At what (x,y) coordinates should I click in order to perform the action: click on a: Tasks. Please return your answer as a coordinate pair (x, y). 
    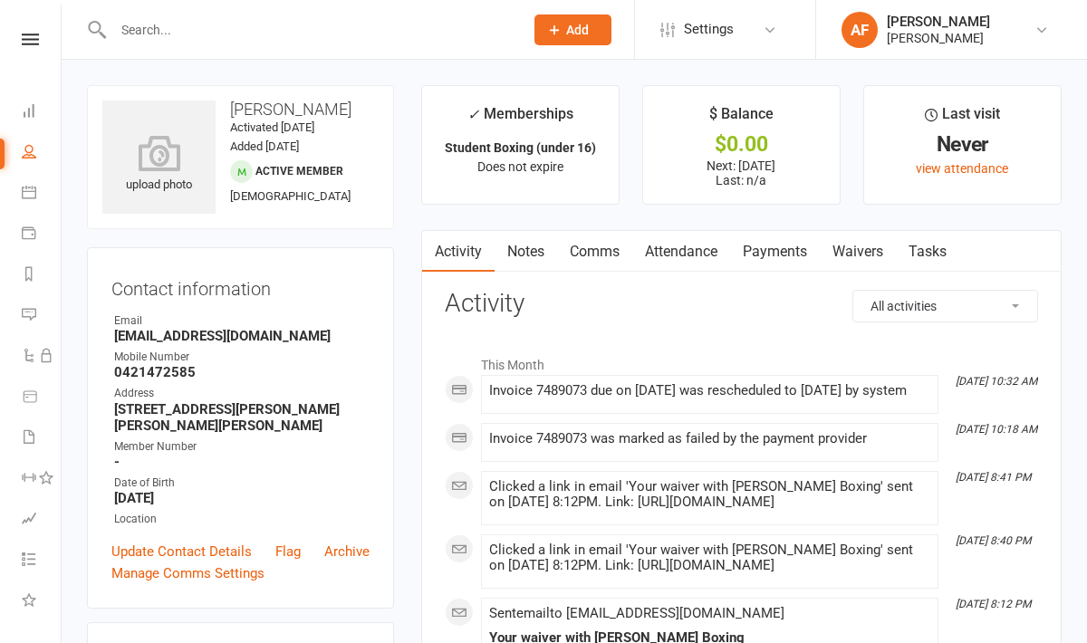
    Looking at the image, I should click on (927, 252).